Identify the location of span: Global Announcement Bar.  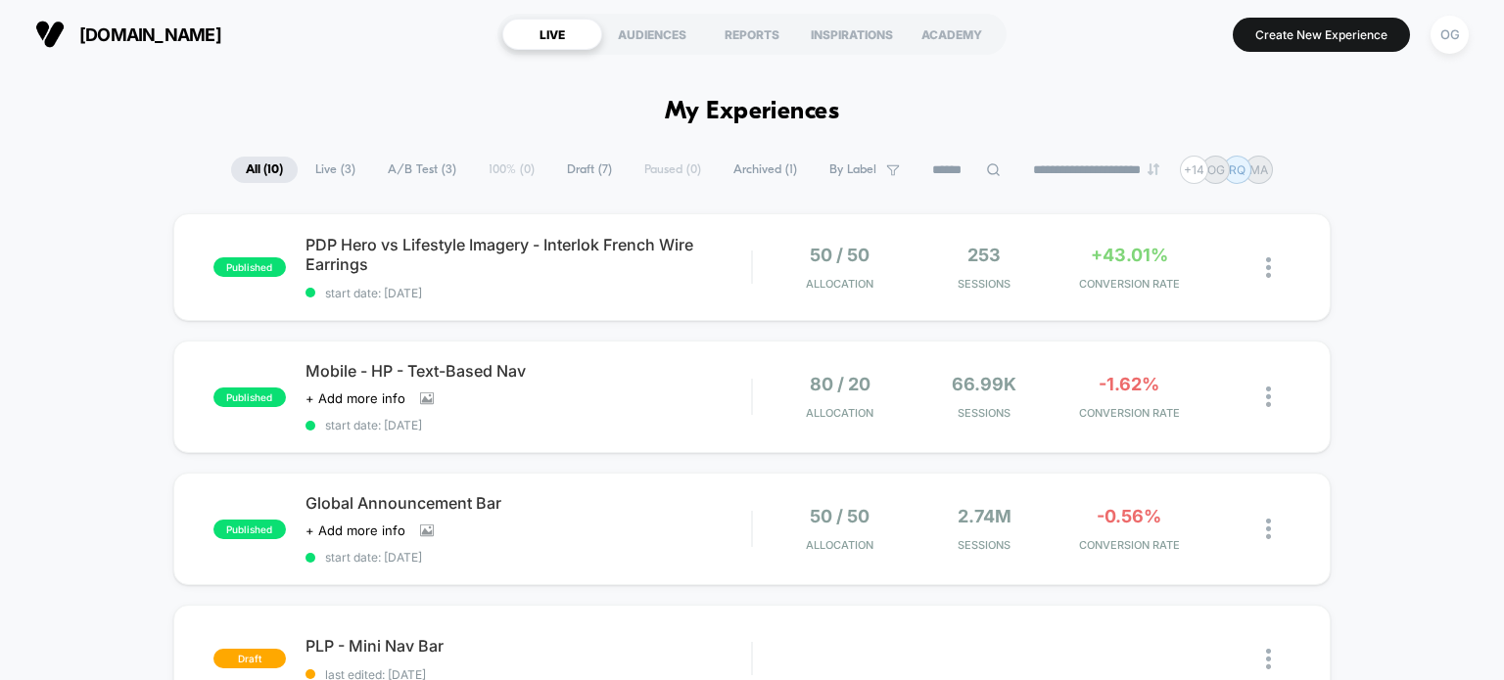
(529, 503).